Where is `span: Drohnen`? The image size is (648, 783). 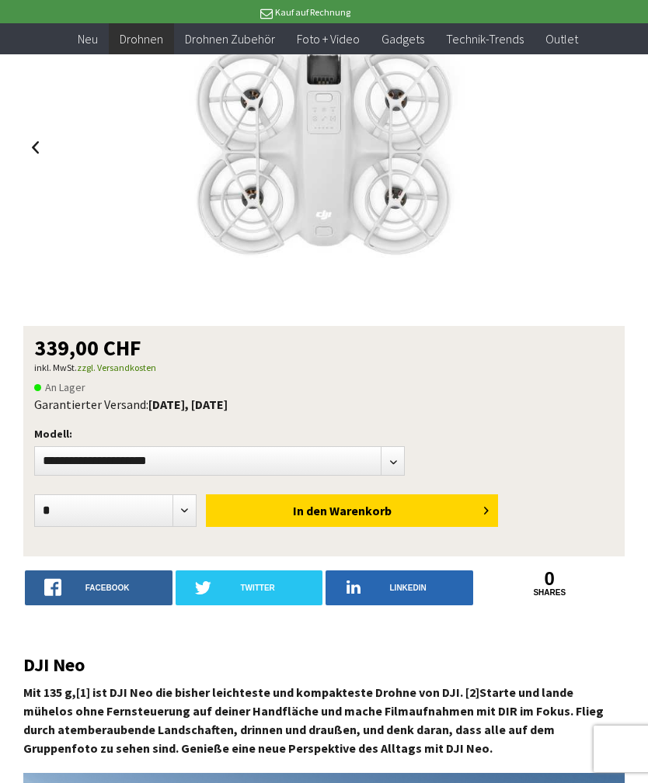
span: Drohnen is located at coordinates (141, 39).